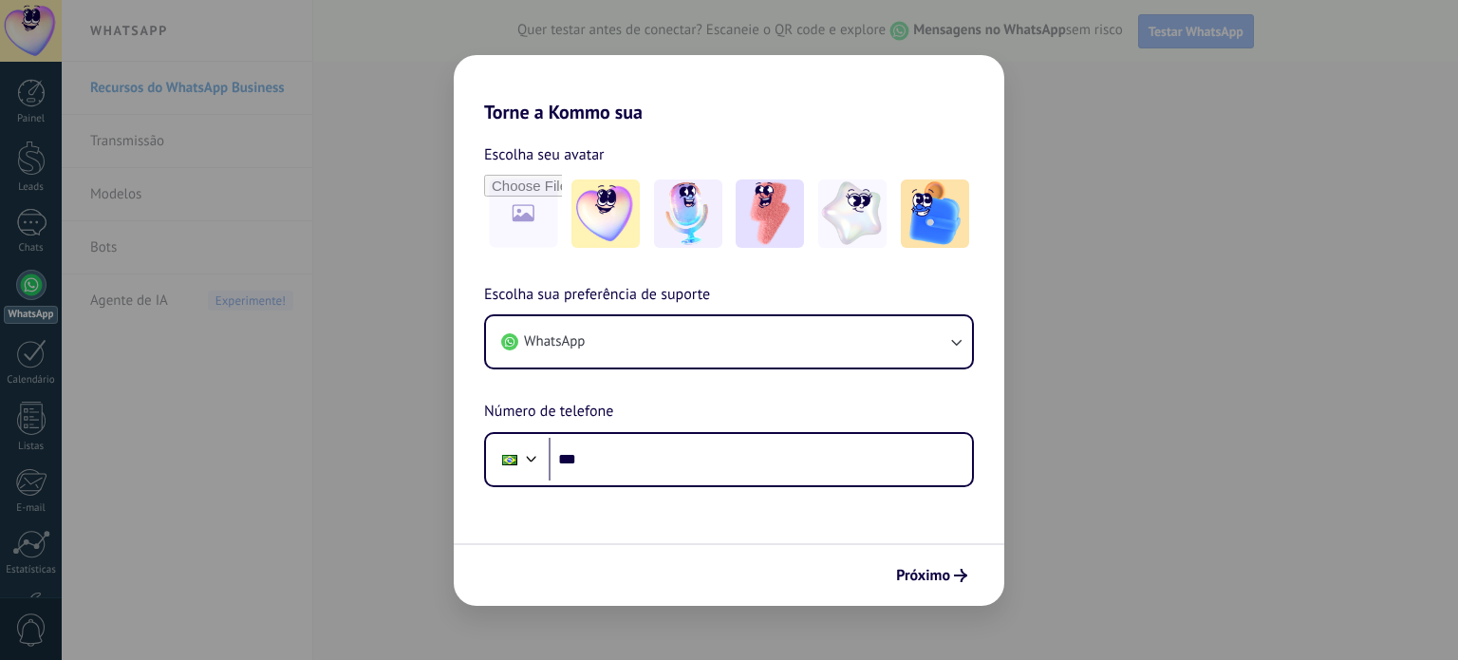 The height and width of the screenshot is (660, 1458). I want to click on span: Número de telefone, so click(549, 412).